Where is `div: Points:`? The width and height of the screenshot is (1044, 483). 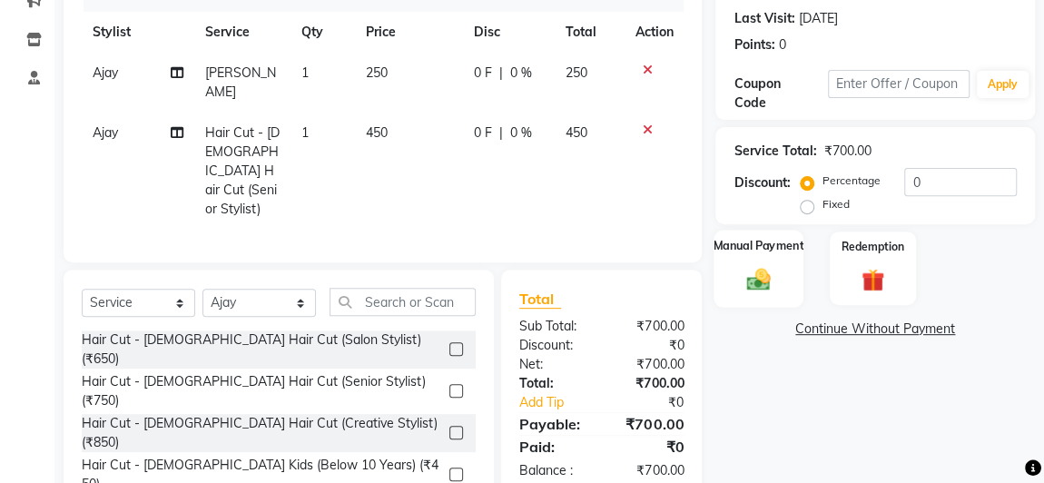
div: Points: is located at coordinates (754, 44).